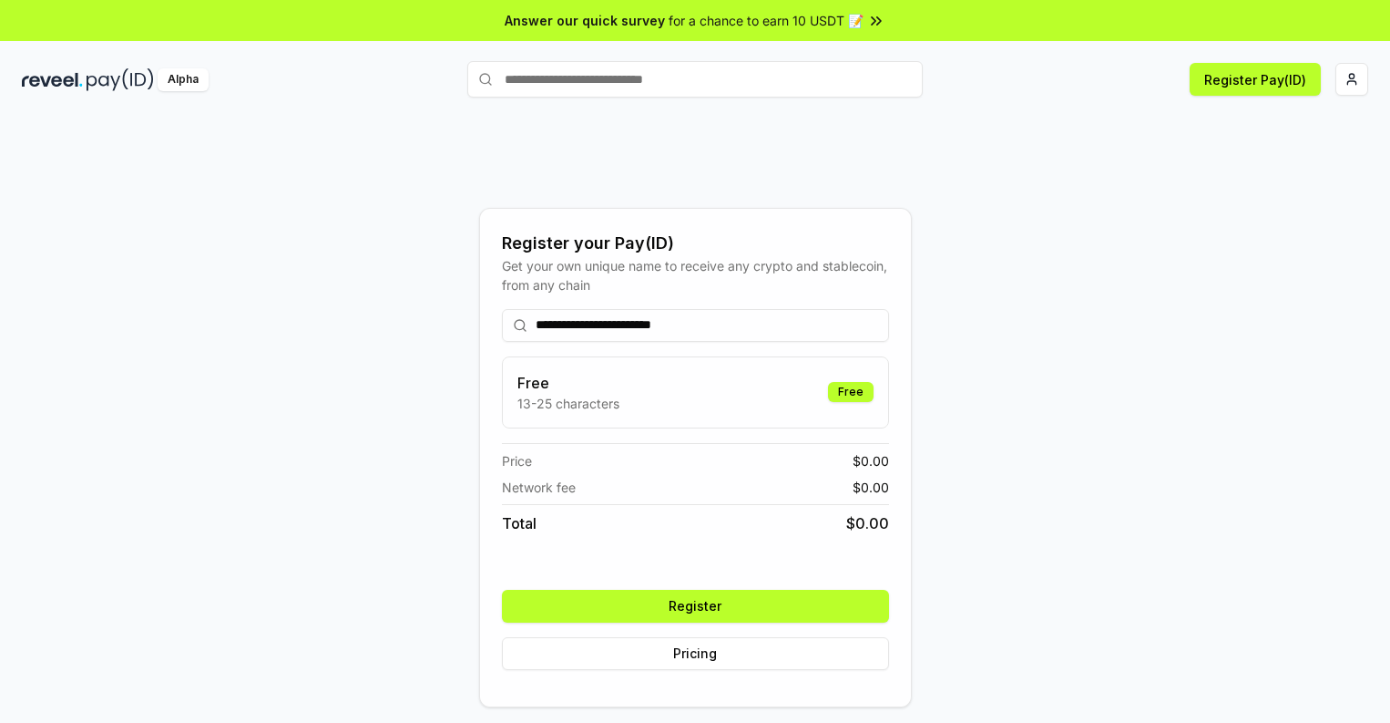 The width and height of the screenshot is (1390, 723). Describe the element at coordinates (538, 487) in the screenshot. I see `span: Network fee` at that location.